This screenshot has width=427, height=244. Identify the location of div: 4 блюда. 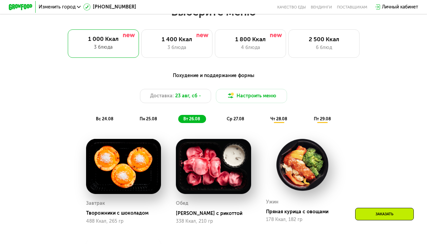
(250, 47).